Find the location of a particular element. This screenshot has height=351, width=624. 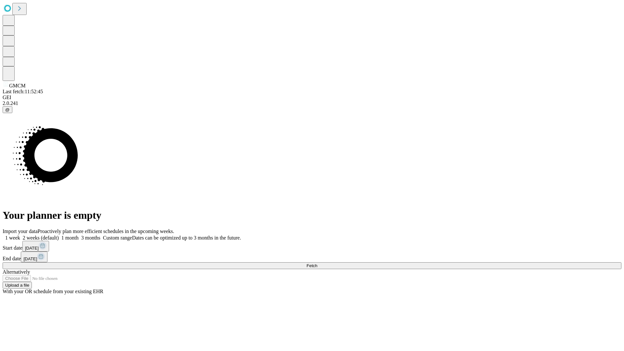

span: Last fetch: 11:52:45 is located at coordinates (23, 91).